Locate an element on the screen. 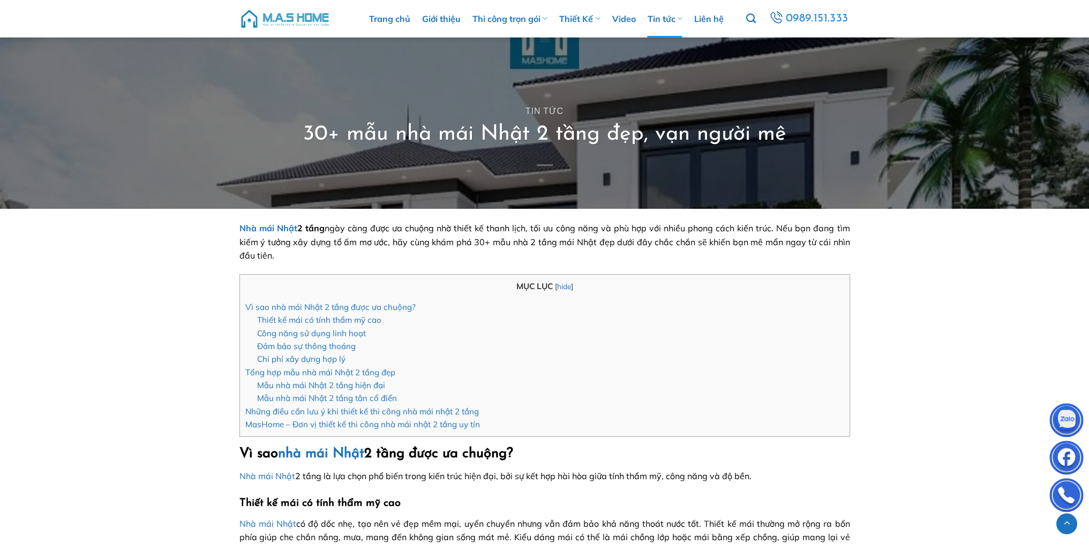 The image size is (1089, 545). p: MỤC LỤC is located at coordinates (545, 287).